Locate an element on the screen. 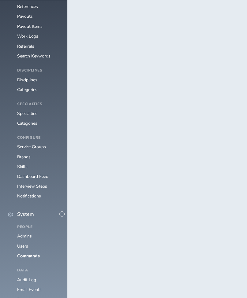  a: Users is located at coordinates (23, 246).